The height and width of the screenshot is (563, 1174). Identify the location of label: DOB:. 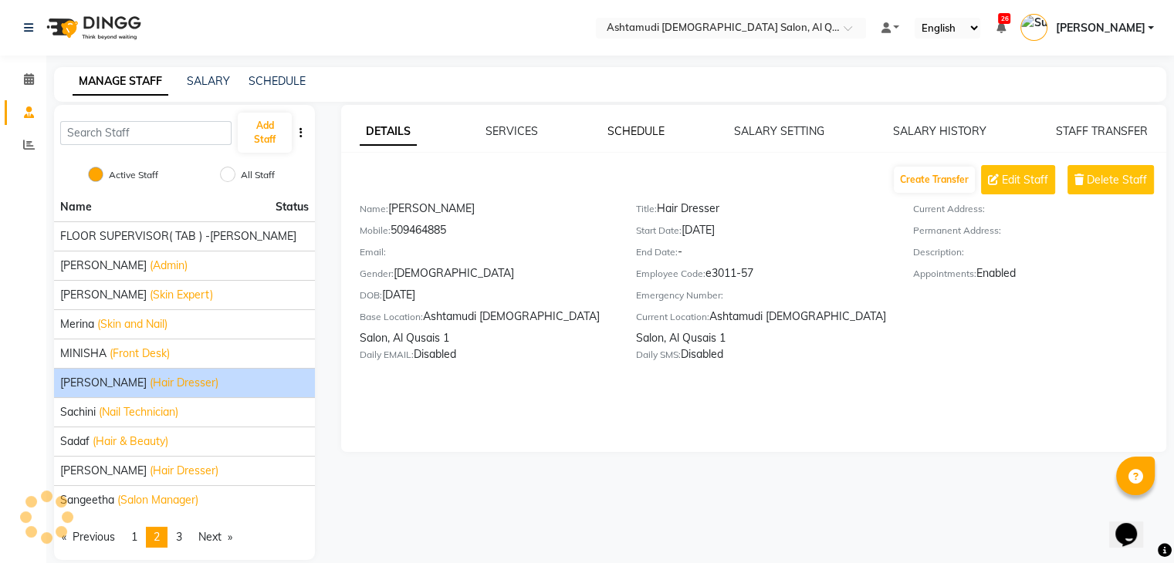
(370, 296).